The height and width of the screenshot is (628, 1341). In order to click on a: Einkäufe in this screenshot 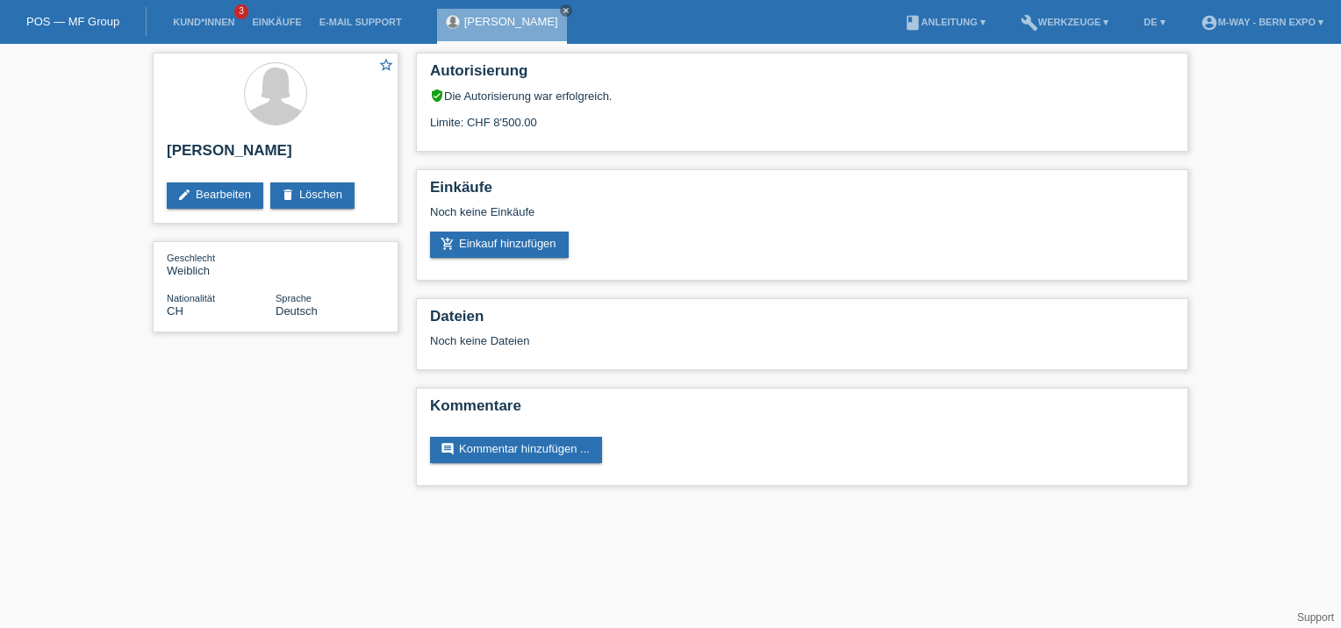, I will do `click(276, 22)`.